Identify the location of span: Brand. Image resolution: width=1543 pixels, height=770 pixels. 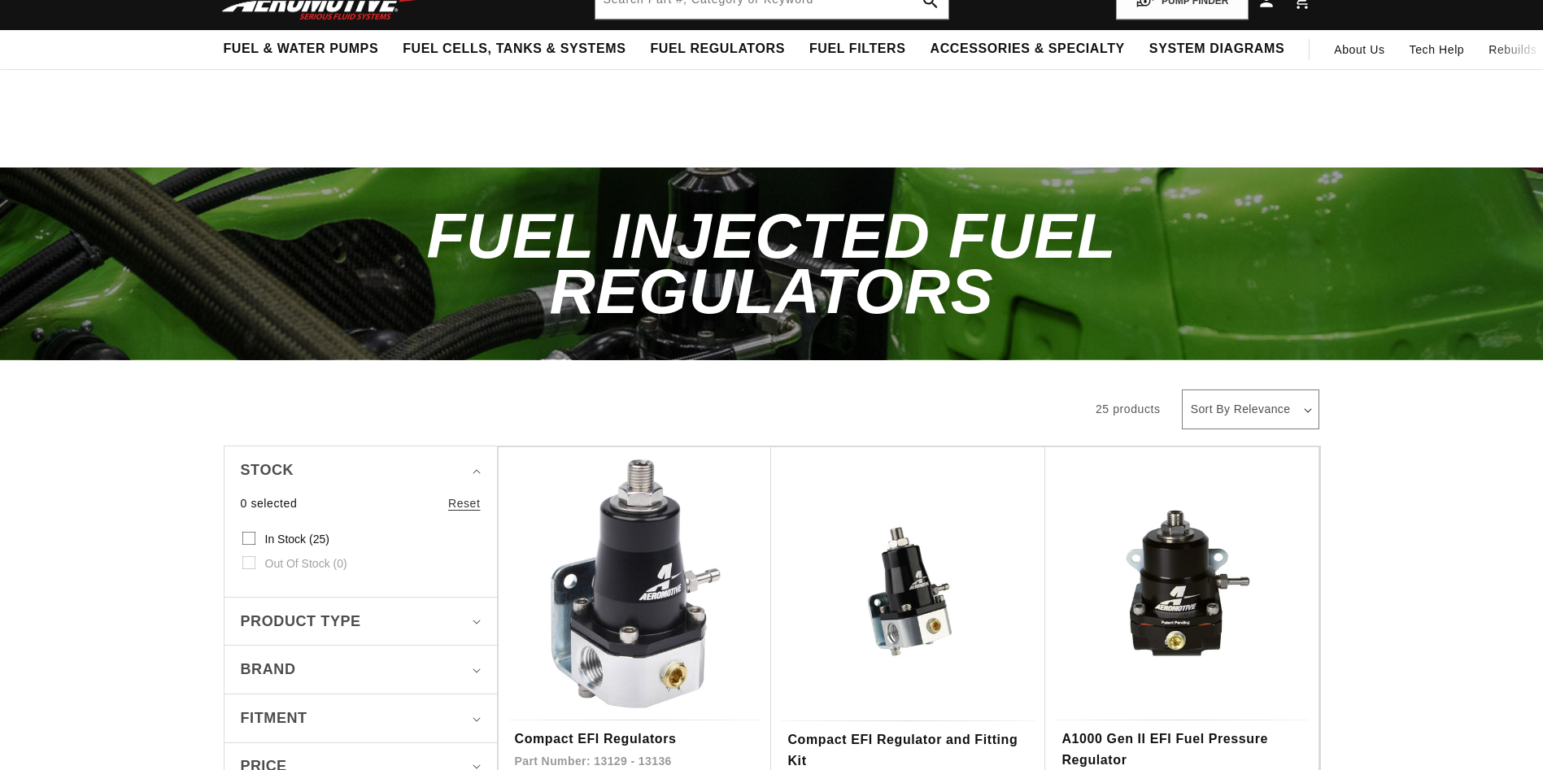
(268, 670).